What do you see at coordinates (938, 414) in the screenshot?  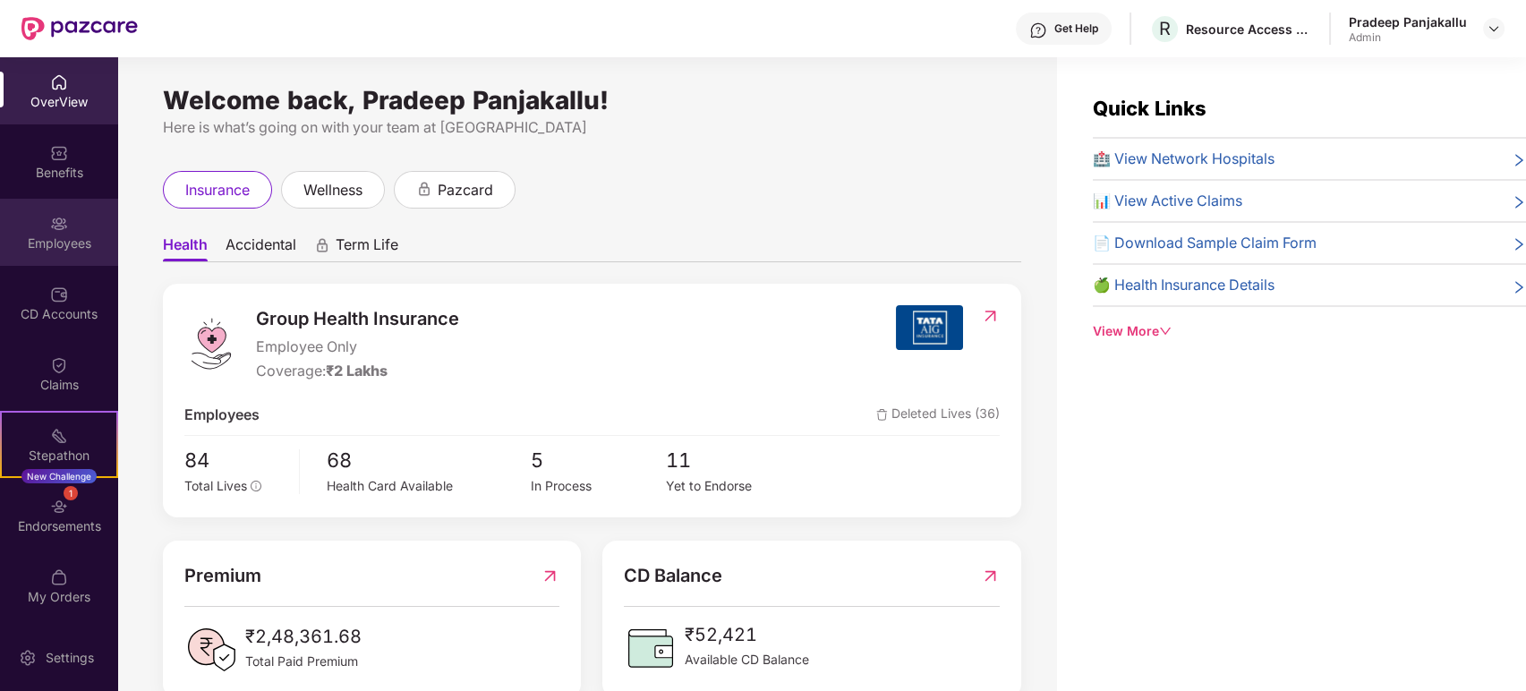 I see `span: Deleted Lives (36)` at bounding box center [938, 414].